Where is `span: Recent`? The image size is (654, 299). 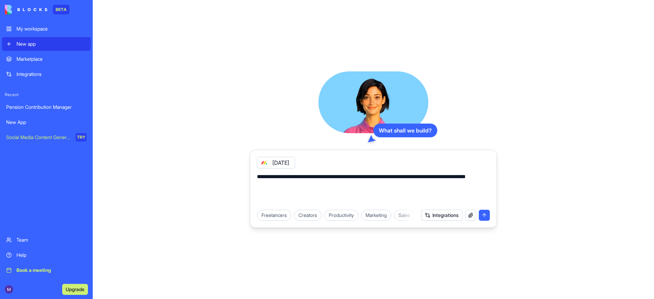
span: Recent is located at coordinates (46, 95).